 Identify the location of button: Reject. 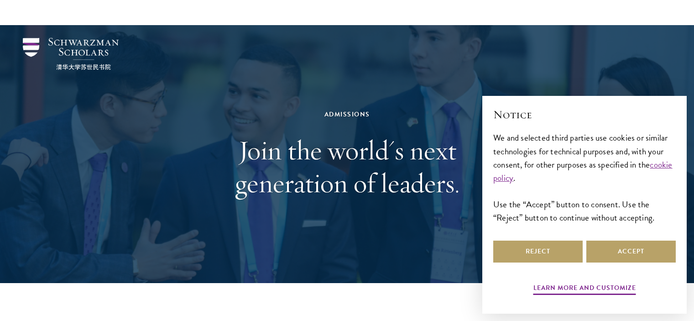
(538, 251).